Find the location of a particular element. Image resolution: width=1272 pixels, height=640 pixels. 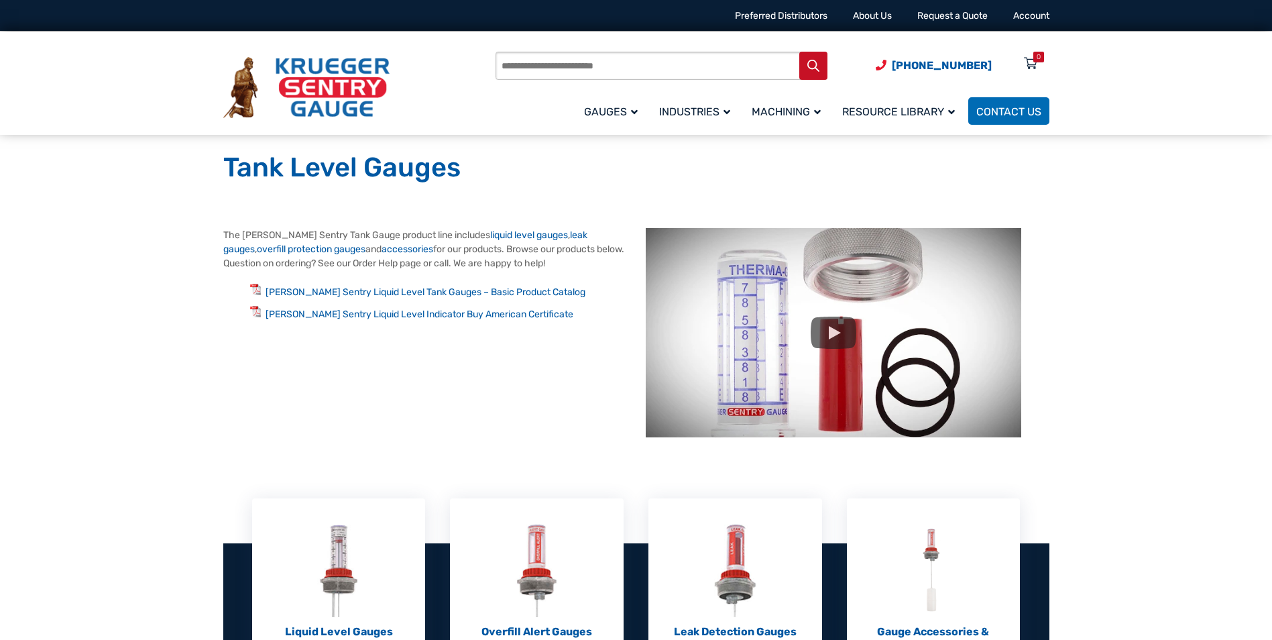

a: accessories is located at coordinates (407, 249).